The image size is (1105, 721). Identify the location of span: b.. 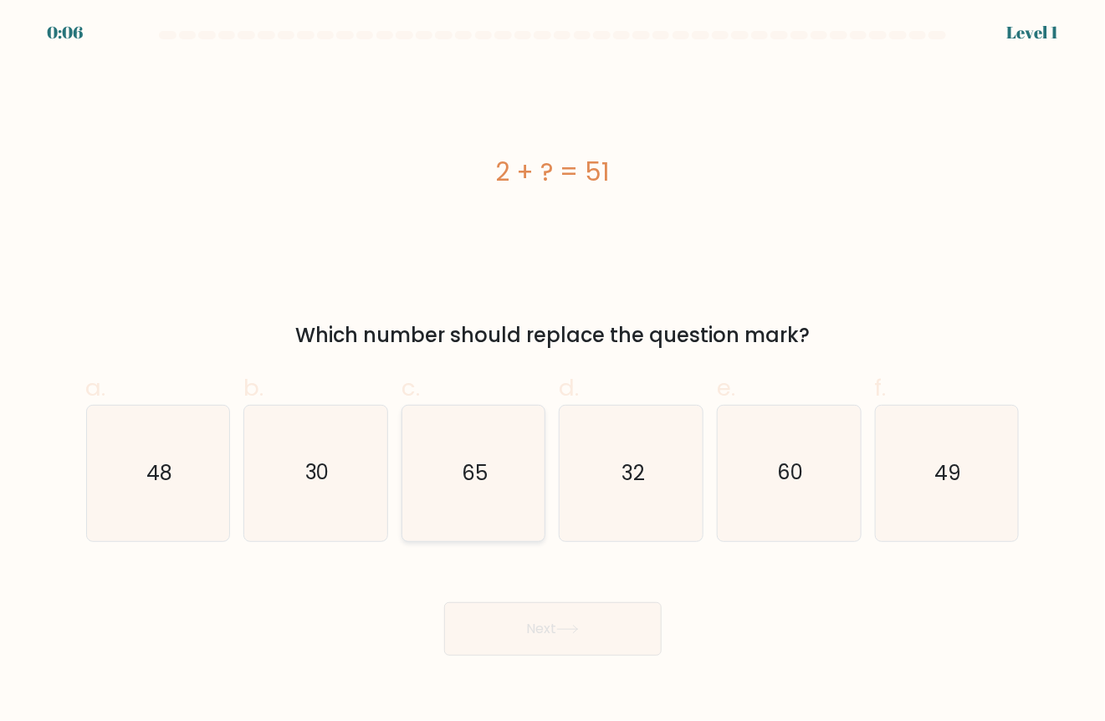
(253, 387).